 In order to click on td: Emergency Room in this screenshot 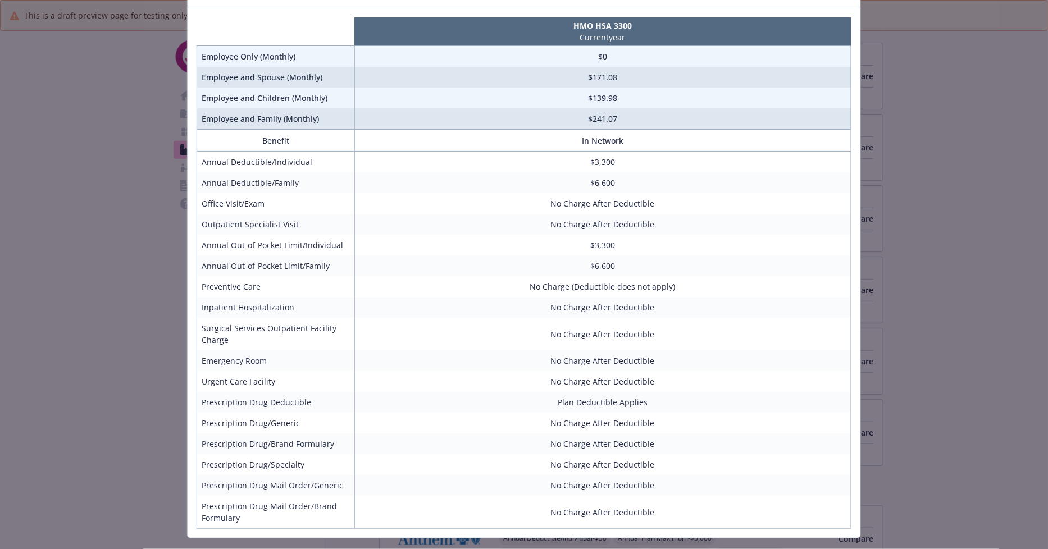, I will do `click(276, 360)`.